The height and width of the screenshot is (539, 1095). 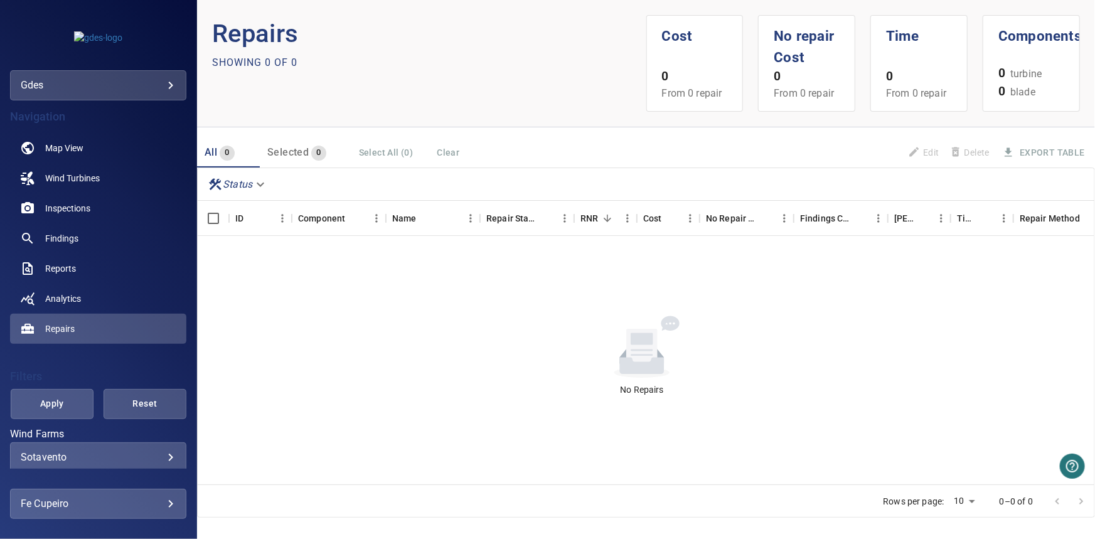 What do you see at coordinates (98, 117) in the screenshot?
I see `h4: Navigation` at bounding box center [98, 117].